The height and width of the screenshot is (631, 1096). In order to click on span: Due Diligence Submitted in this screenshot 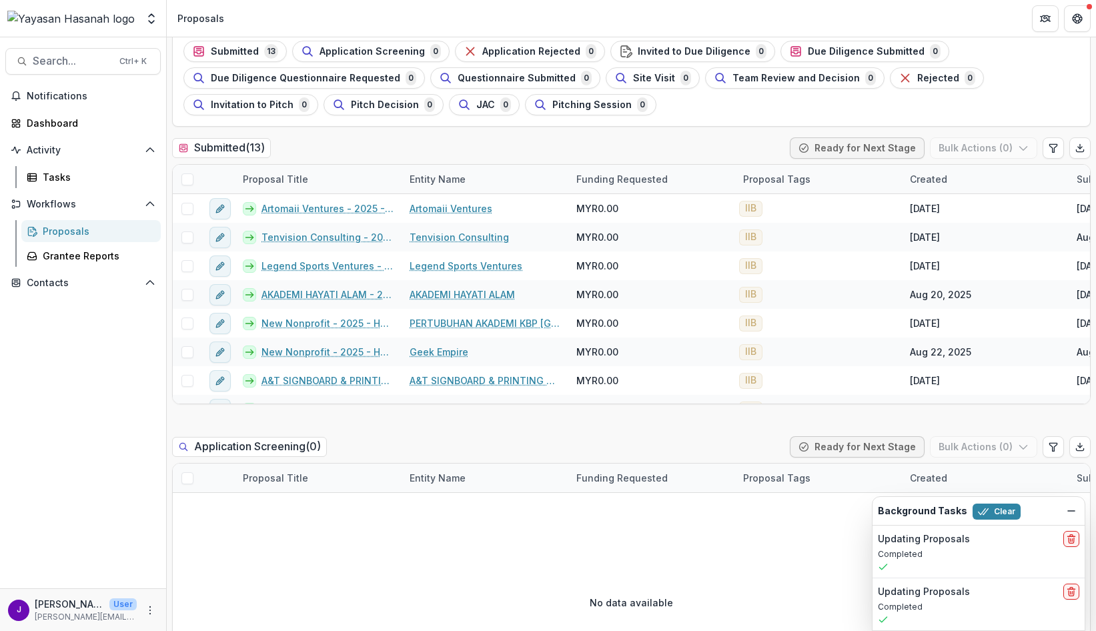, I will do `click(866, 51)`.